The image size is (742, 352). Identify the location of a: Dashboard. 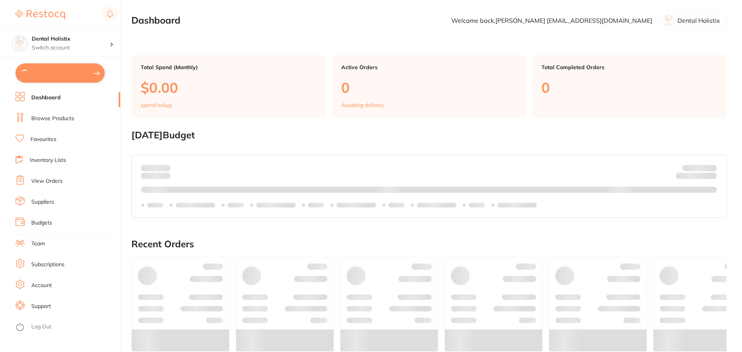
(46, 98).